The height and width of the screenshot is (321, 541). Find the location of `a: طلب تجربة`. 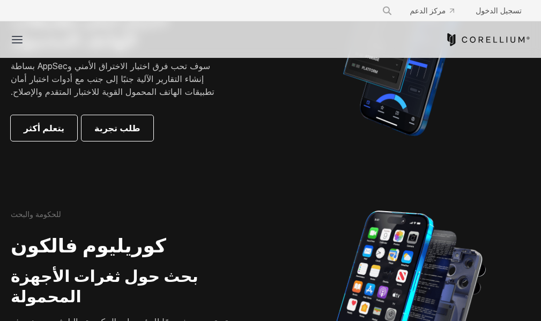

a: طلب تجربة is located at coordinates (117, 128).